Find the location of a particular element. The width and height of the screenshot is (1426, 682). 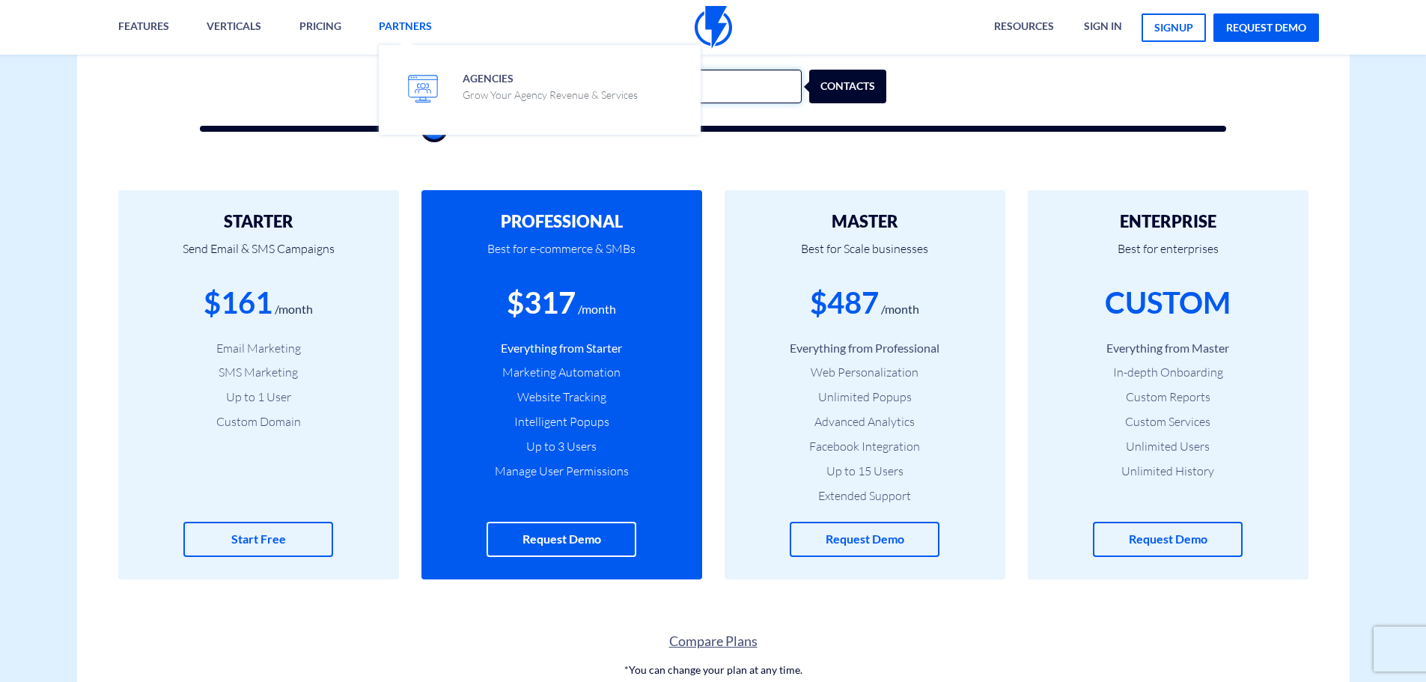

p: Best for Scale businesses is located at coordinates (865, 256).